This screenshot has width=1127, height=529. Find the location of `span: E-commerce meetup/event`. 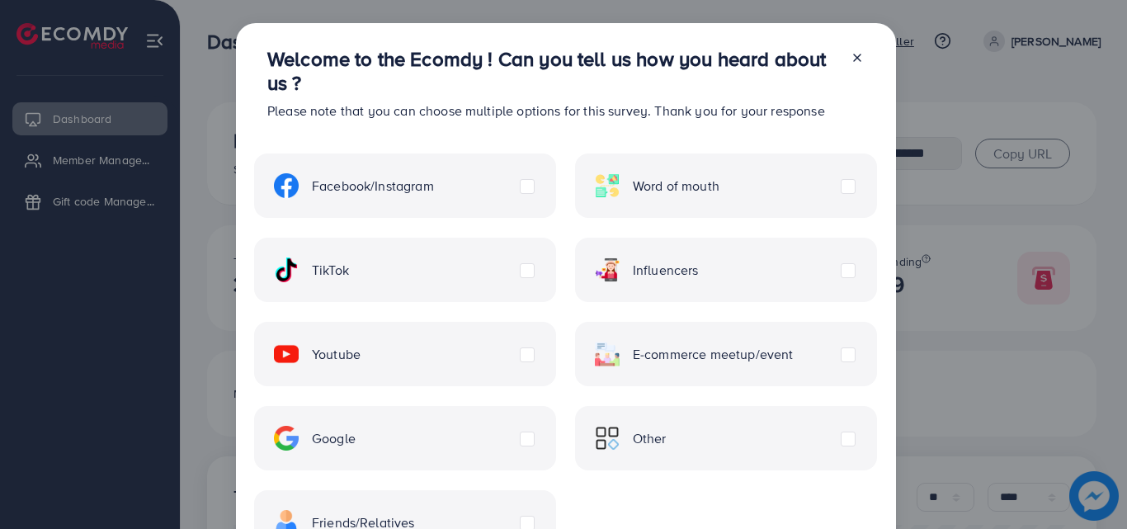

span: E-commerce meetup/event is located at coordinates (713, 354).